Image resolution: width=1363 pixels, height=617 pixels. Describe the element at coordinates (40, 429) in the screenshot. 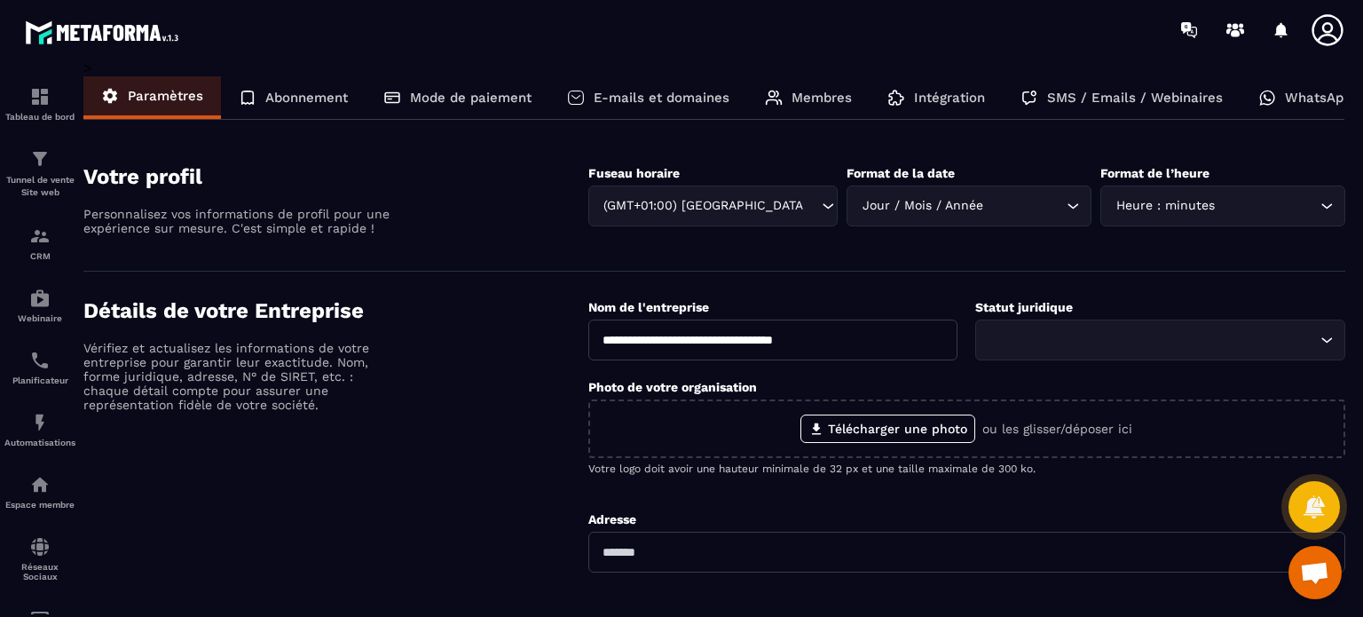

I see `a: automationsautomationsAutomatisations` at that location.